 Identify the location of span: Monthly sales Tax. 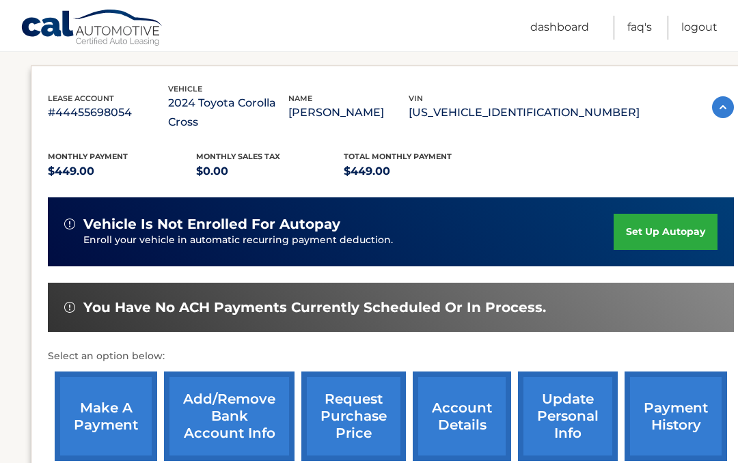
(238, 156).